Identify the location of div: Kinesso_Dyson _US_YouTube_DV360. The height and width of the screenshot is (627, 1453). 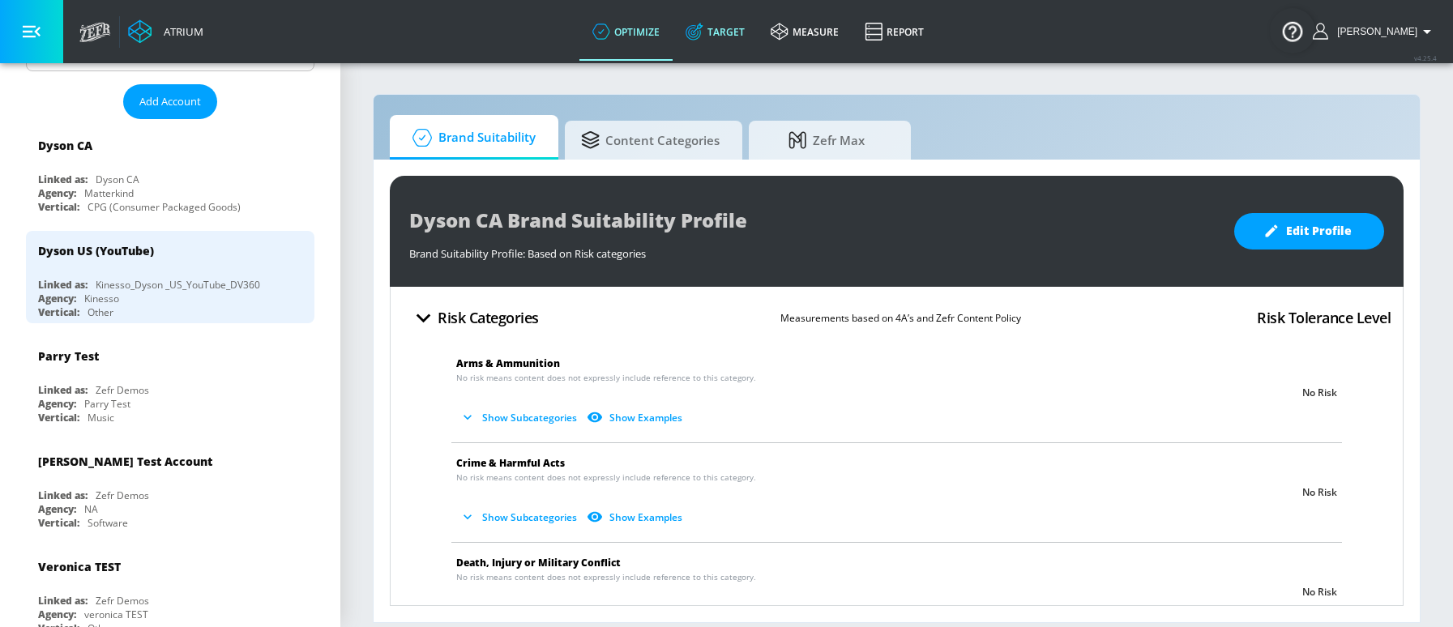
(177, 284).